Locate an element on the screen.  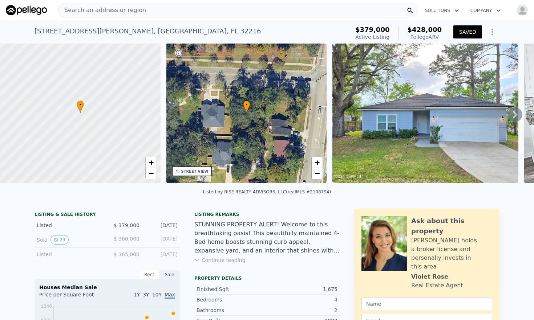
span: $428,000 is located at coordinates (424, 29).